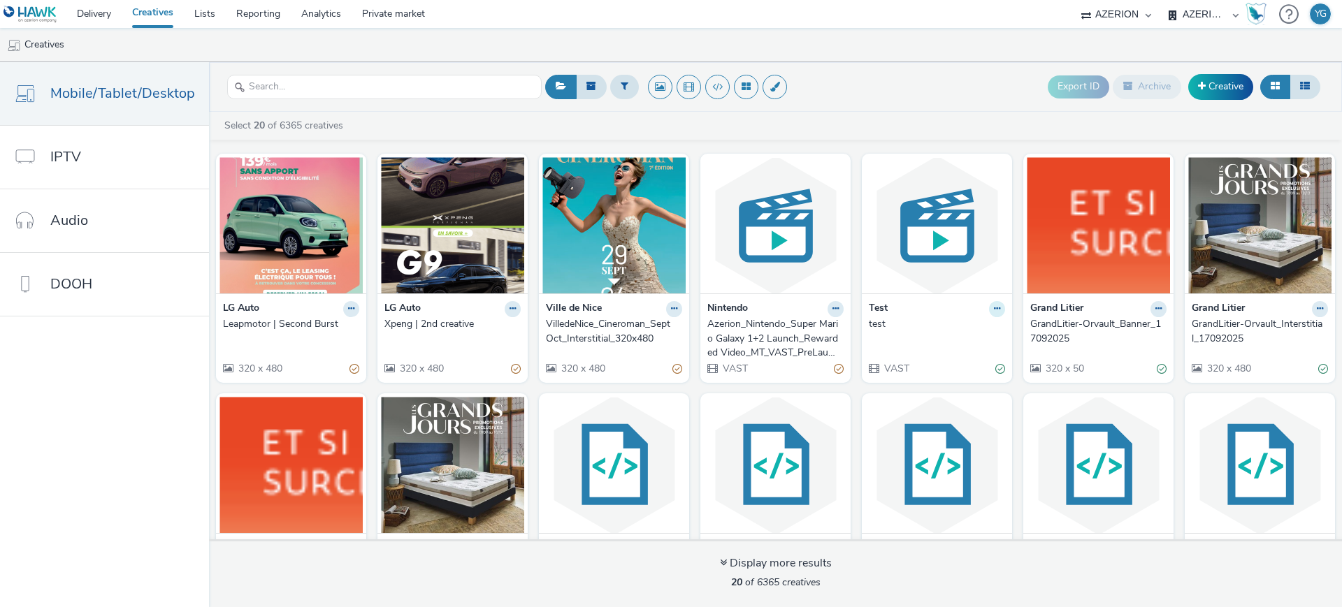 The width and height of the screenshot is (1342, 607). I want to click on img: VilledeNice_Cineroman_SeptOct_Interstitial_320x480 visual, so click(614, 225).